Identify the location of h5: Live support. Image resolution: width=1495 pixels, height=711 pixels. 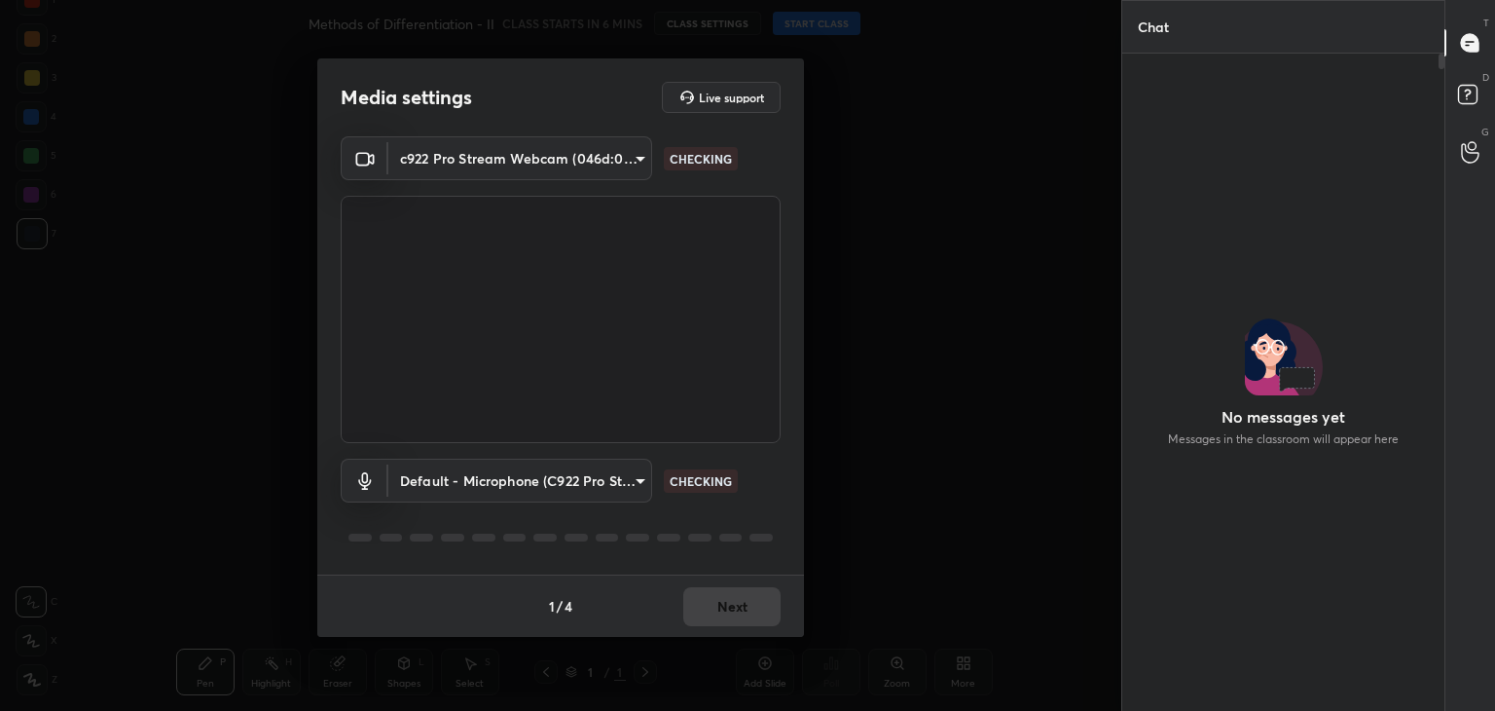
(731, 97).